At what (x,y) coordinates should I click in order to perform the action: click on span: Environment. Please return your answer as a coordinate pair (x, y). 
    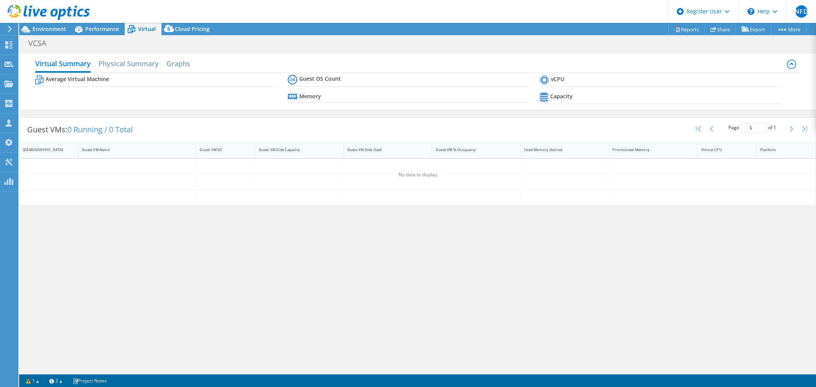
    Looking at the image, I should click on (49, 29).